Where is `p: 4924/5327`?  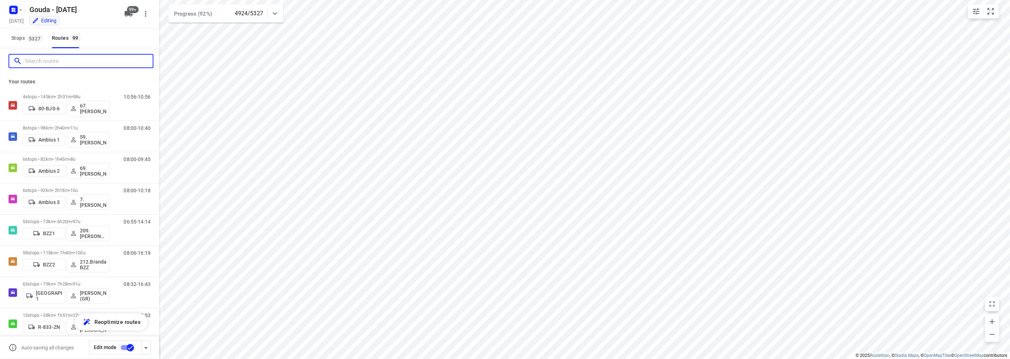 p: 4924/5327 is located at coordinates (249, 13).